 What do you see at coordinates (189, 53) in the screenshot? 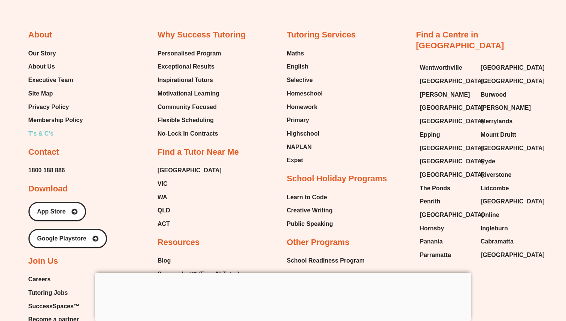
I see `span: Personalised Program` at bounding box center [189, 53].